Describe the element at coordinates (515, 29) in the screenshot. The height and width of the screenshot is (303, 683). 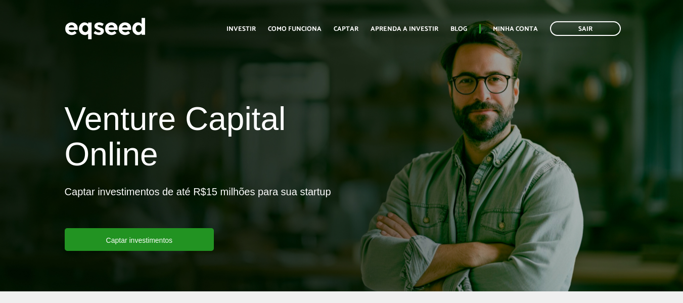
I see `a: Minha conta` at that location.